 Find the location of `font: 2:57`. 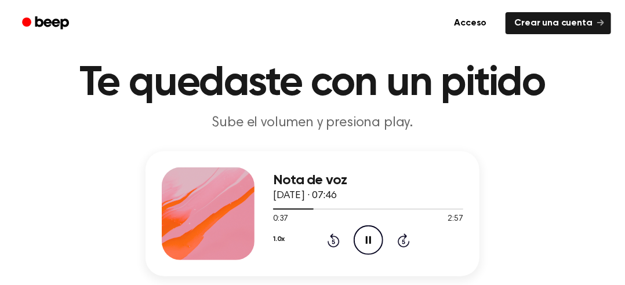

font: 2:57 is located at coordinates (456, 219).